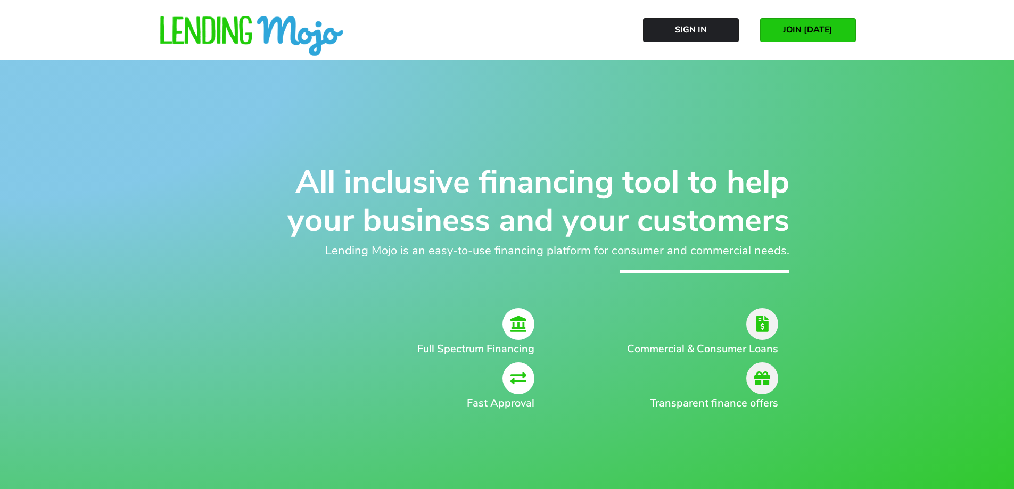 The image size is (1014, 489). Describe the element at coordinates (507, 251) in the screenshot. I see `h2: Lending Mojo is an easy-to-use financing platform for consumer and commercial needs.` at that location.